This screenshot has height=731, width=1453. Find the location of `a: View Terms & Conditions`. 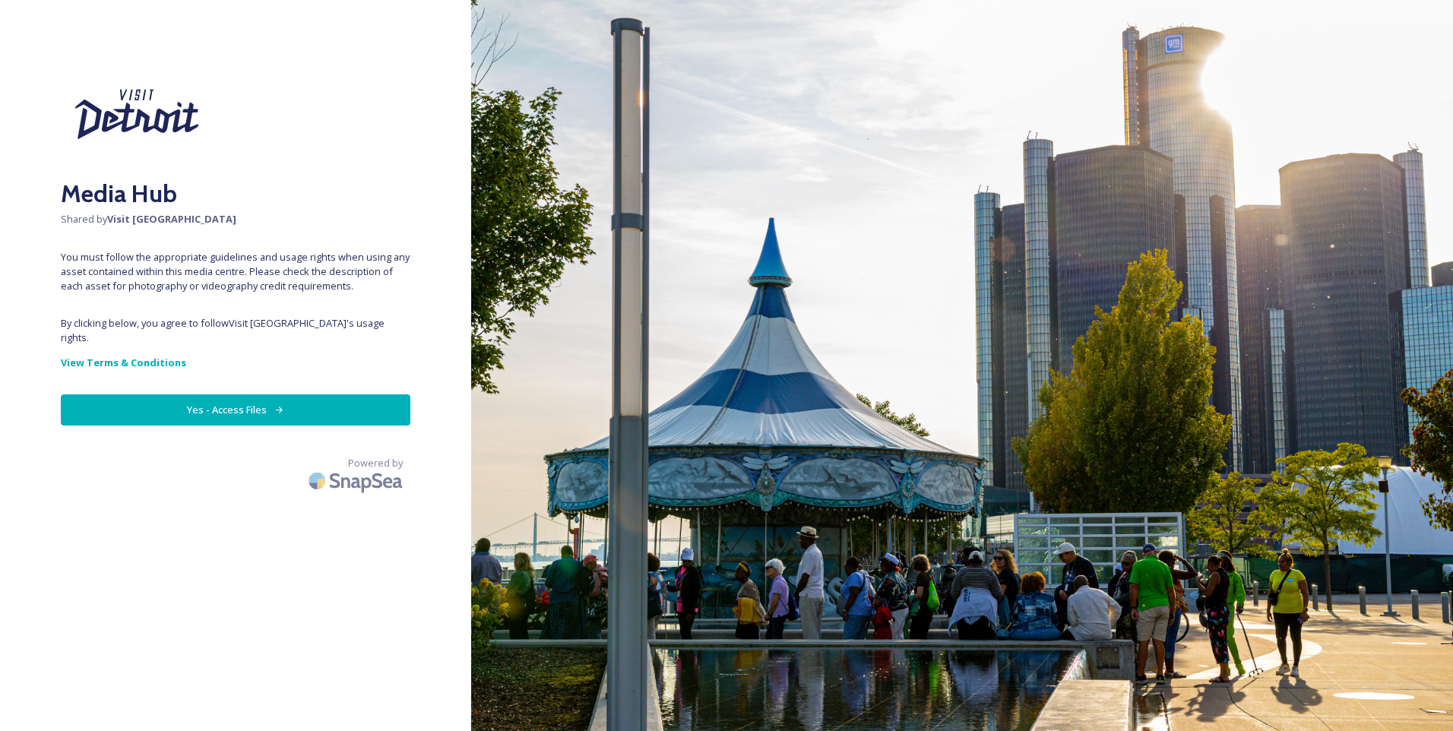

a: View Terms & Conditions is located at coordinates (236, 363).